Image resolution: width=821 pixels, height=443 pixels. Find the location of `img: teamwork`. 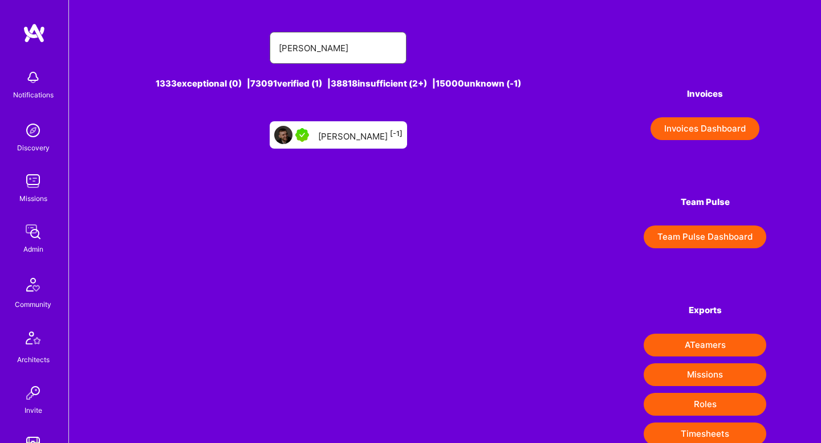

img: teamwork is located at coordinates (33, 181).